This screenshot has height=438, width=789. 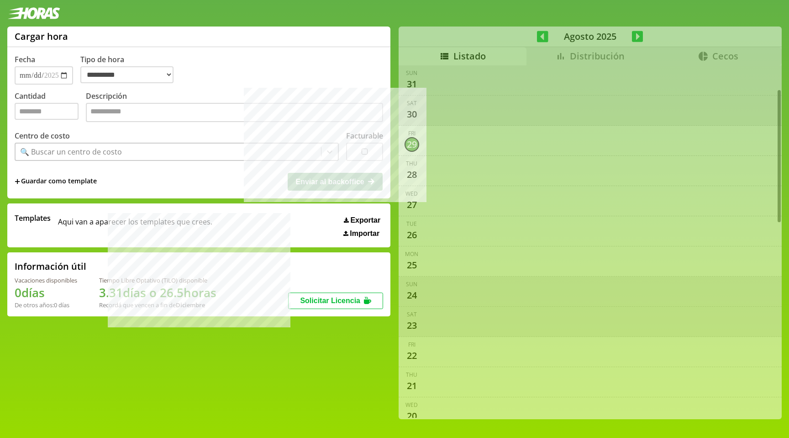 I want to click on label: Tipo de hora, so click(x=131, y=69).